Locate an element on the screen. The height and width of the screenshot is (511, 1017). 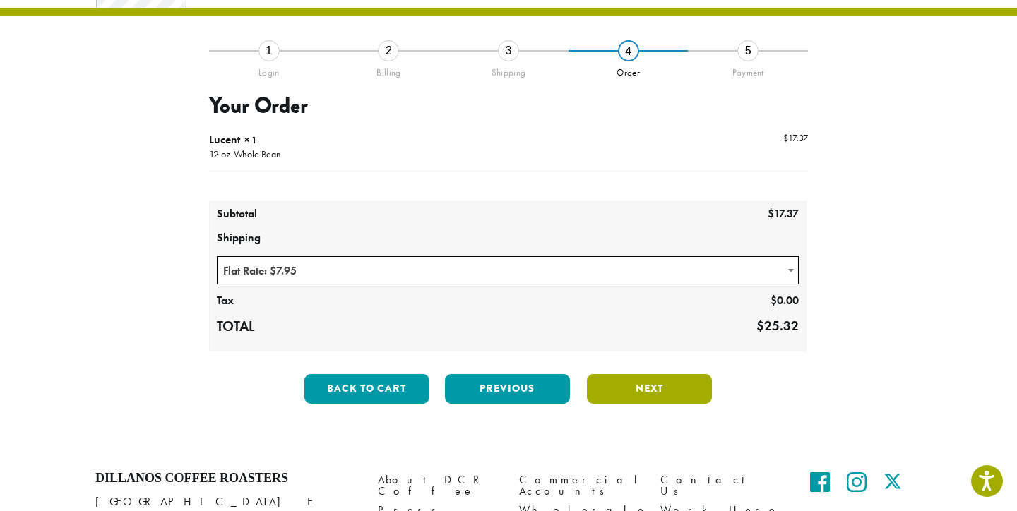
p: Whole Bean is located at coordinates (256, 155).